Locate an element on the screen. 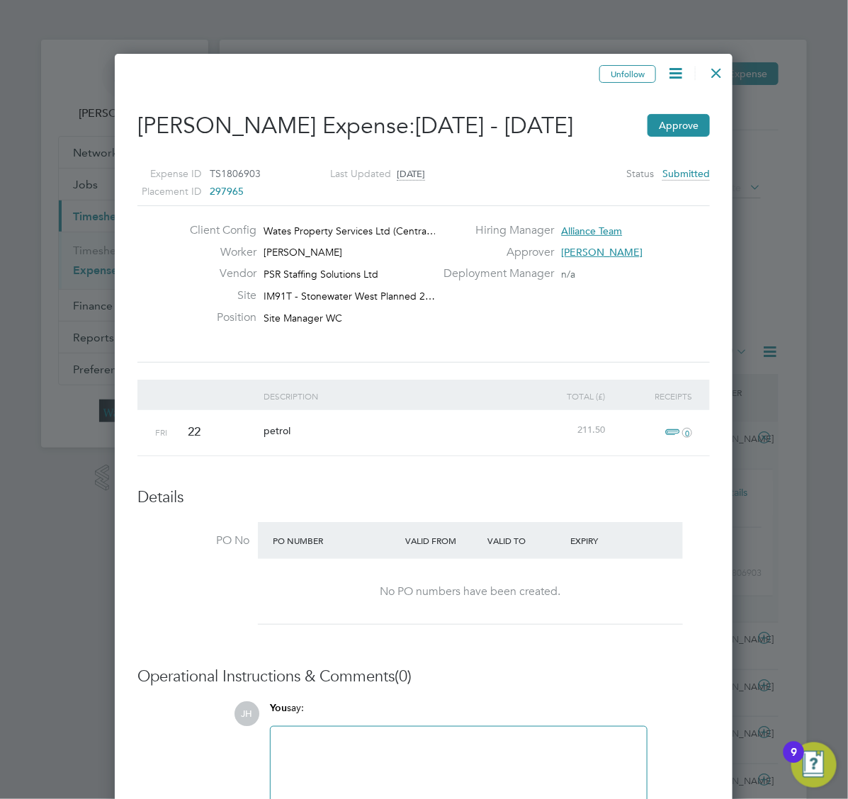  div: PO Number is located at coordinates (335, 541).